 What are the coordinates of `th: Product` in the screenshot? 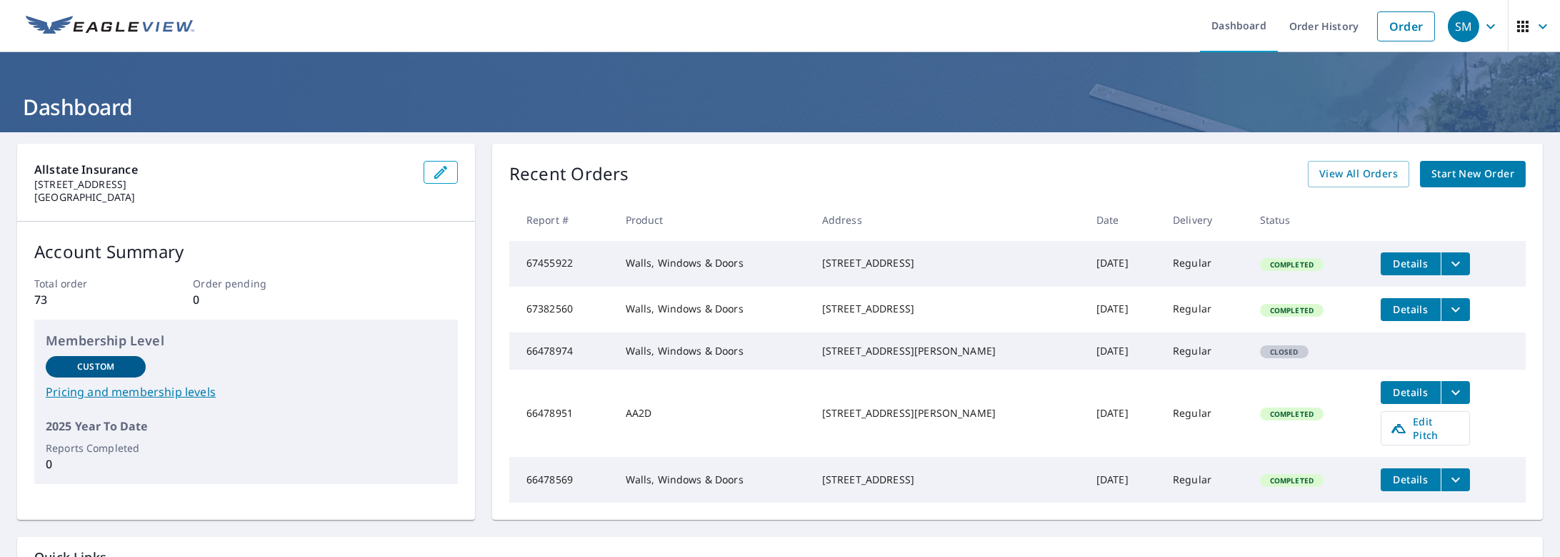 It's located at (712, 219).